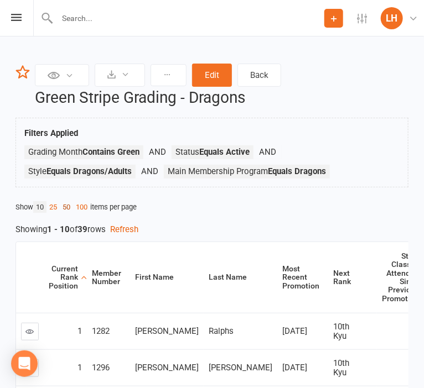 The height and width of the screenshot is (388, 424). I want to click on button: Refresh, so click(124, 230).